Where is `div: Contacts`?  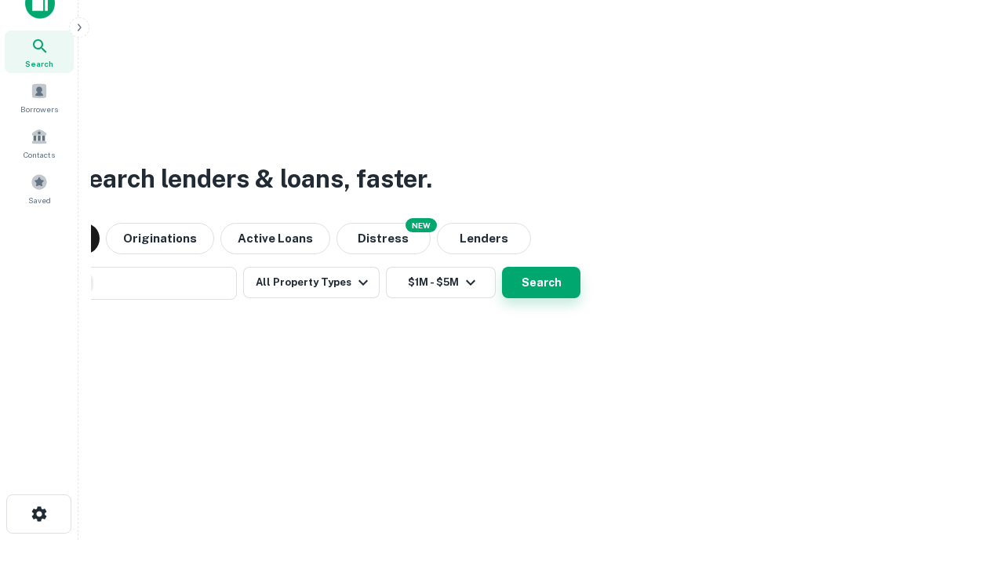 div: Contacts is located at coordinates (39, 143).